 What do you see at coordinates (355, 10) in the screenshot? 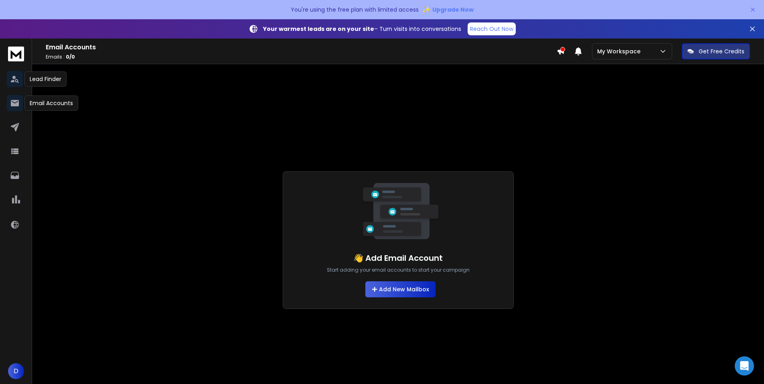
I see `p: You're using the free plan with limited access` at bounding box center [355, 10].